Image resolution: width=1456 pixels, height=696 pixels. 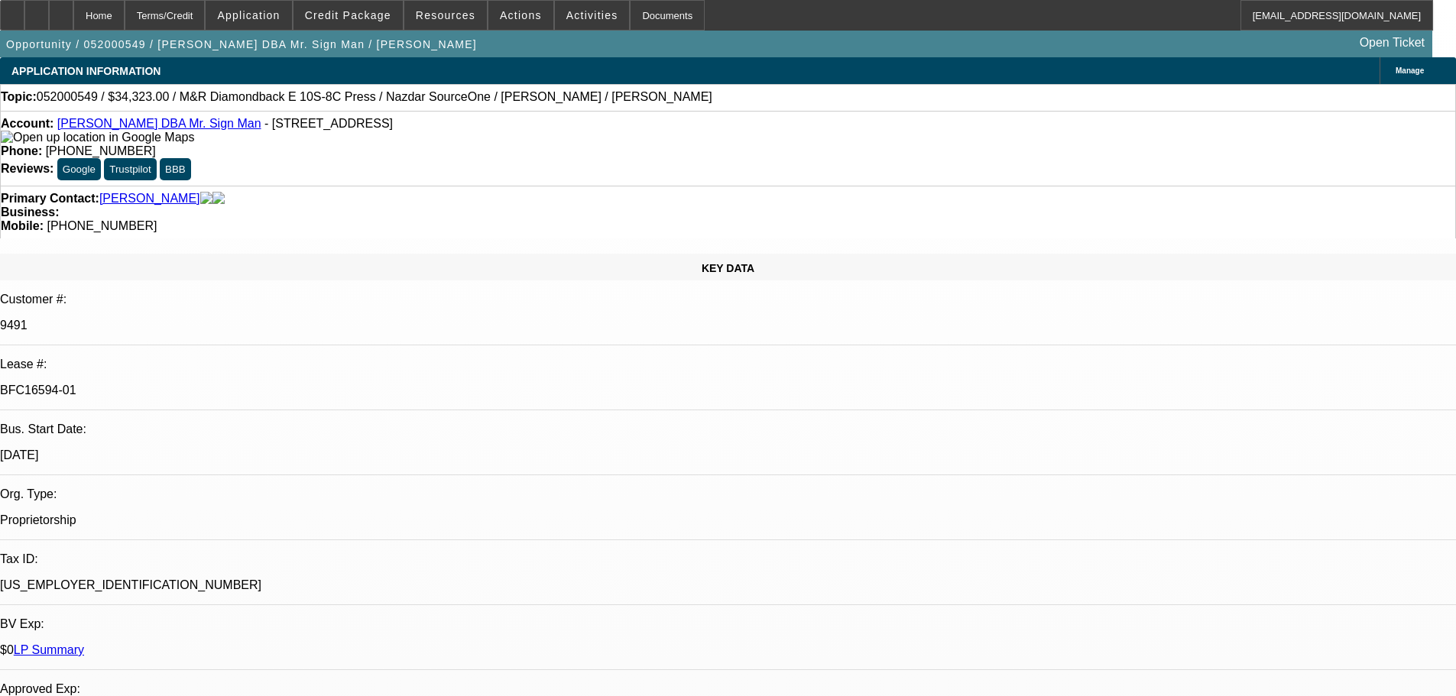 I want to click on strong: Topic:, so click(x=18, y=97).